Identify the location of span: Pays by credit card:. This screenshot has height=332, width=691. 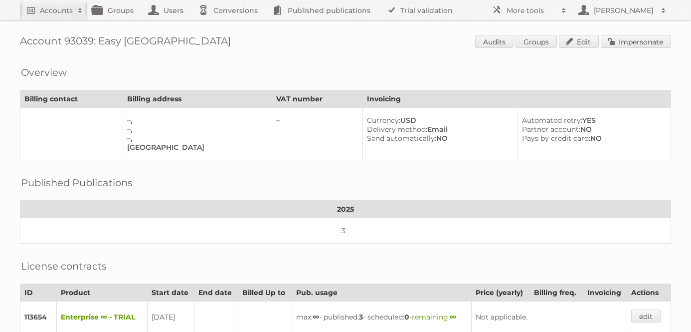
(556, 138).